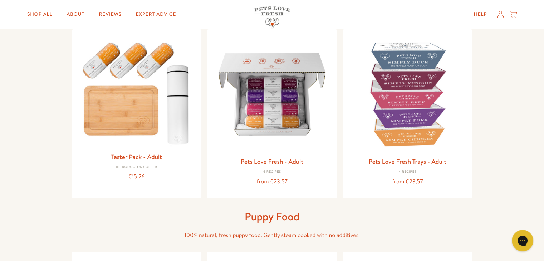 The image size is (544, 261). I want to click on button: Gorgias live chat, so click(14, 13).